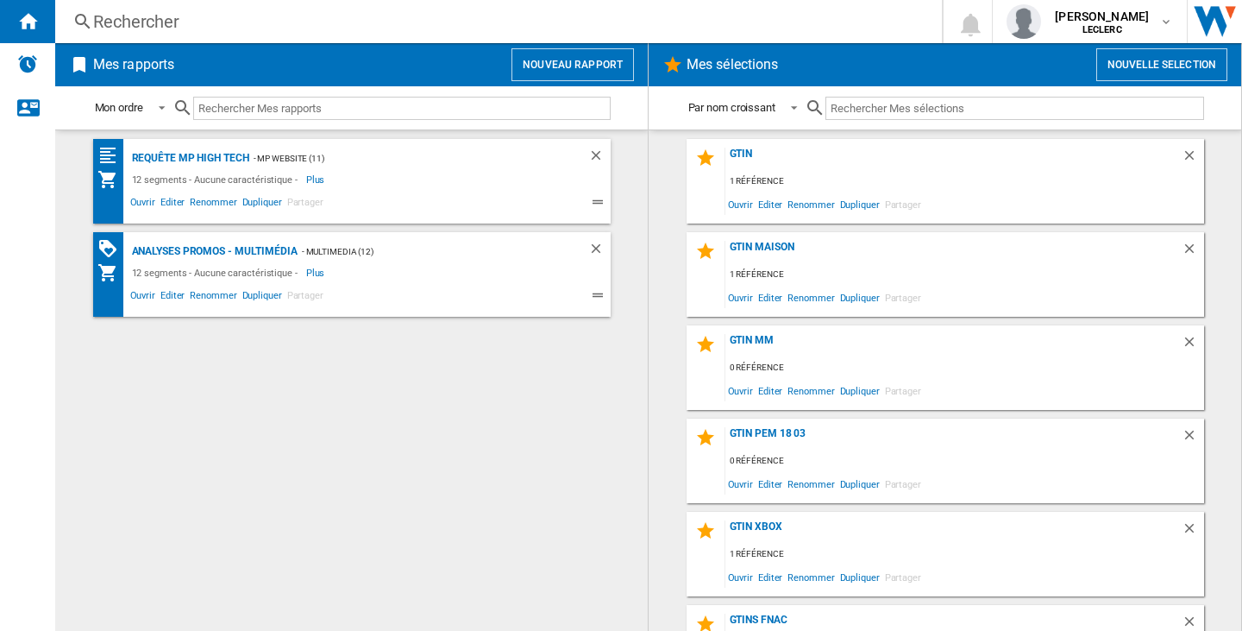 The image size is (1242, 631). I want to click on div: Par nom croissant, so click(731, 107).